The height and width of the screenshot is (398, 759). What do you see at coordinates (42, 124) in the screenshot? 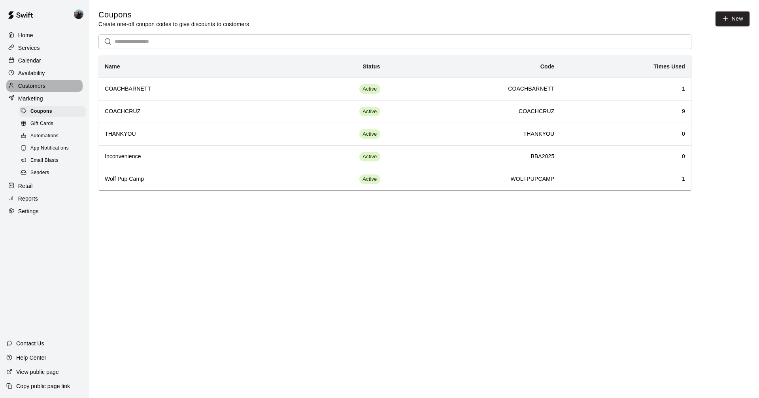
I see `span: Gift Cards` at bounding box center [42, 124].